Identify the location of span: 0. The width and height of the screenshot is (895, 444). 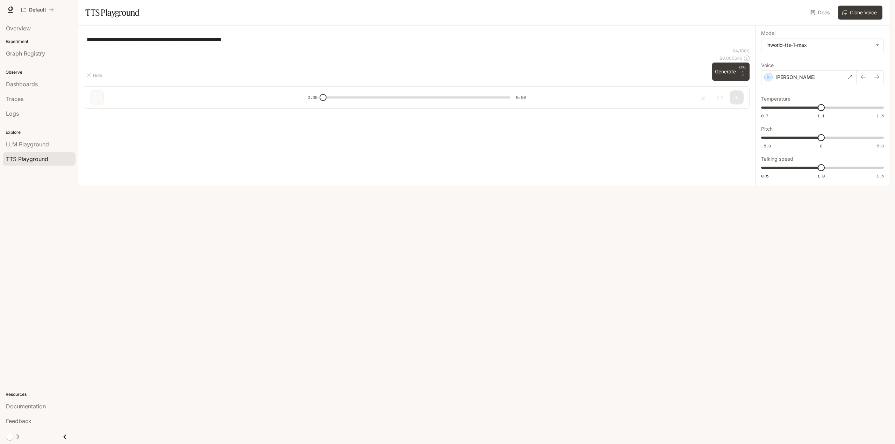
(821, 146).